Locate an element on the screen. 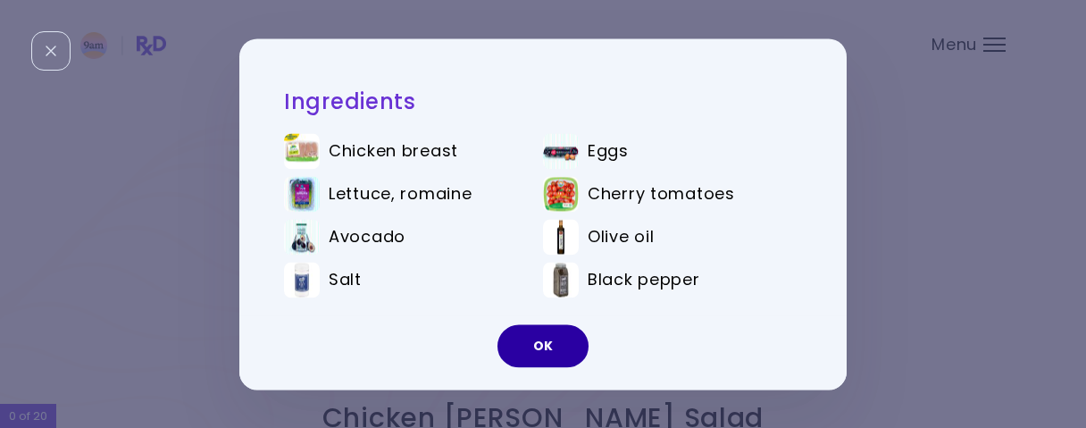 The height and width of the screenshot is (428, 1086). div: Close is located at coordinates (51, 51).